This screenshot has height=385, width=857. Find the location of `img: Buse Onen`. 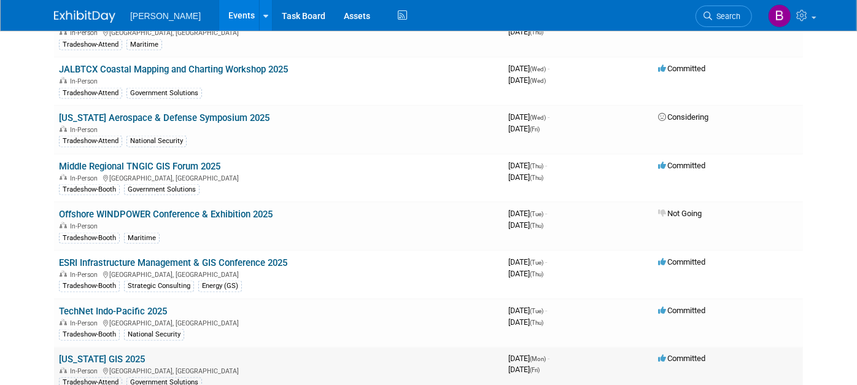

img: Buse Onen is located at coordinates (780, 16).